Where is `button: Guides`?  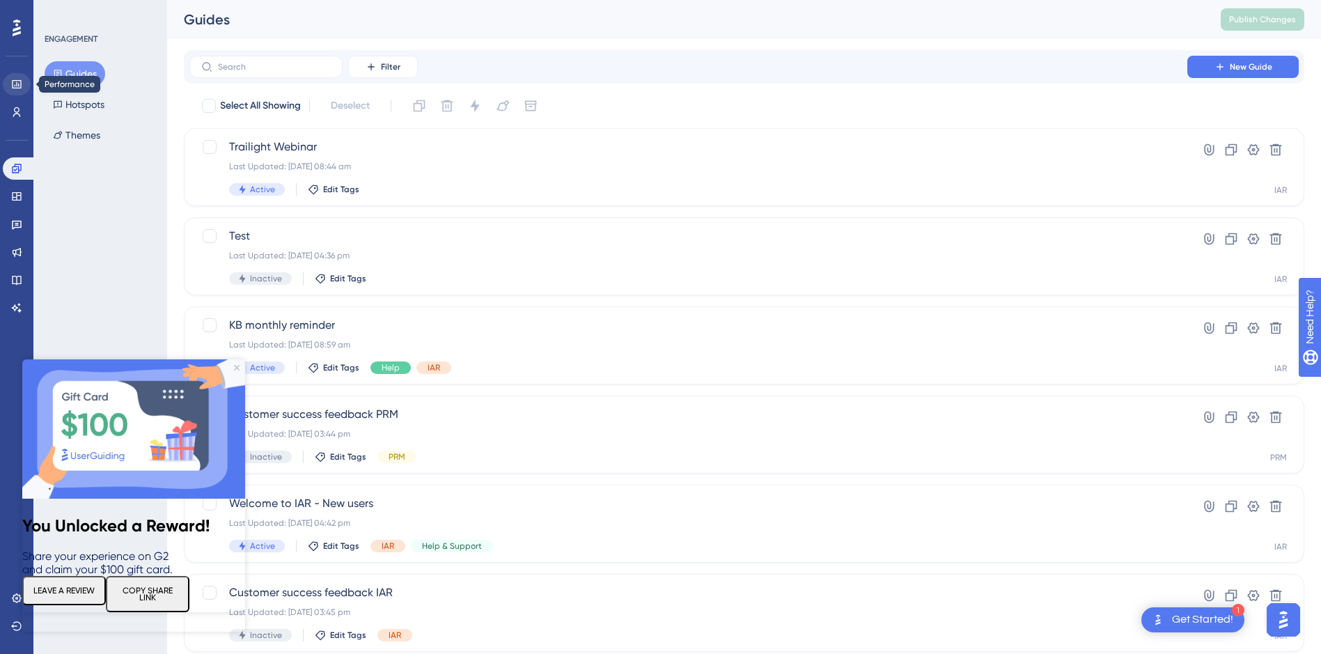
button: Guides is located at coordinates (75, 74).